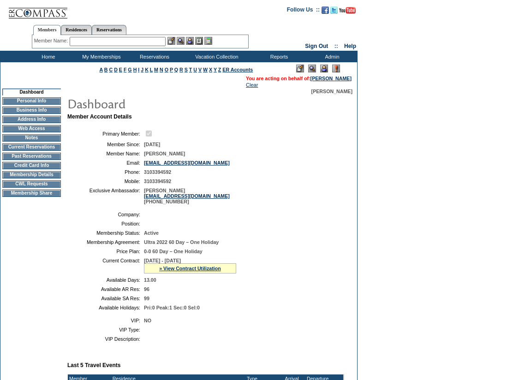 The height and width of the screenshot is (380, 525). What do you see at coordinates (106, 214) in the screenshot?
I see `td: Company:` at bounding box center [106, 214].